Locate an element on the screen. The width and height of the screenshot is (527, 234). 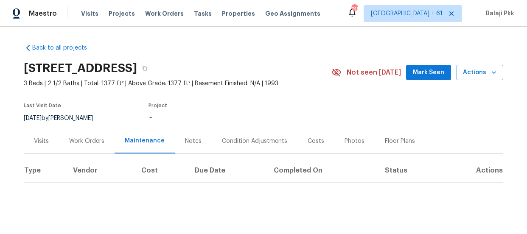
th: Due Date is located at coordinates (227, 171).